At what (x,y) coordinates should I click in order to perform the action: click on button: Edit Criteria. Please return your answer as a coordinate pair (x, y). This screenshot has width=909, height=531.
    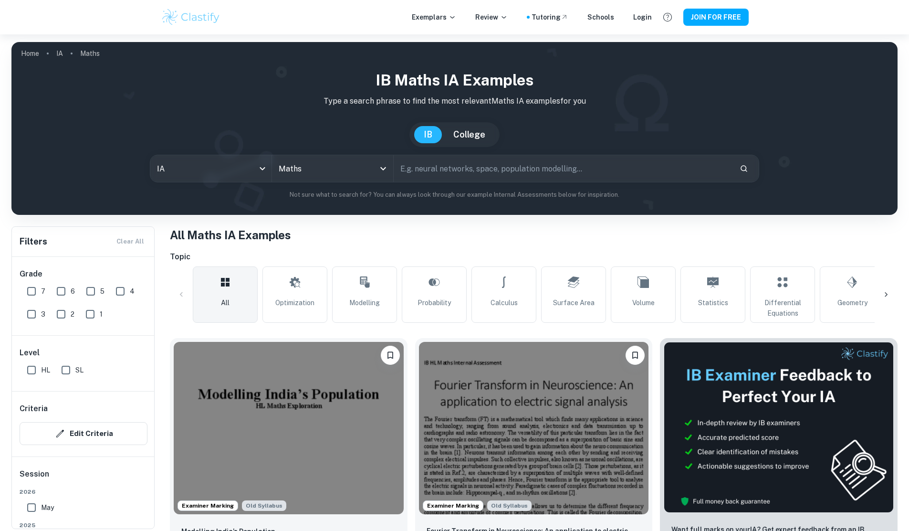
    Looking at the image, I should click on (84, 433).